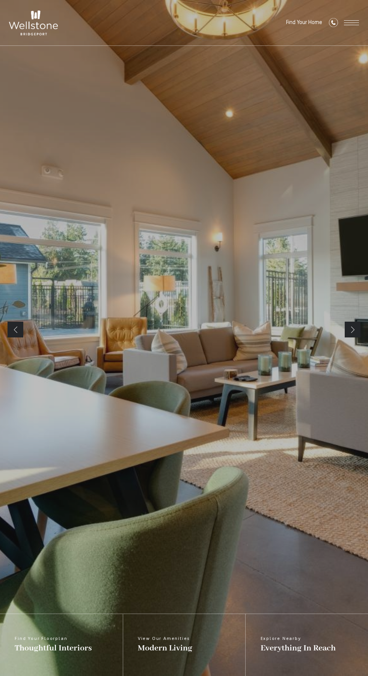  What do you see at coordinates (165, 639) in the screenshot?
I see `span: View Our Amenities` at bounding box center [165, 639].